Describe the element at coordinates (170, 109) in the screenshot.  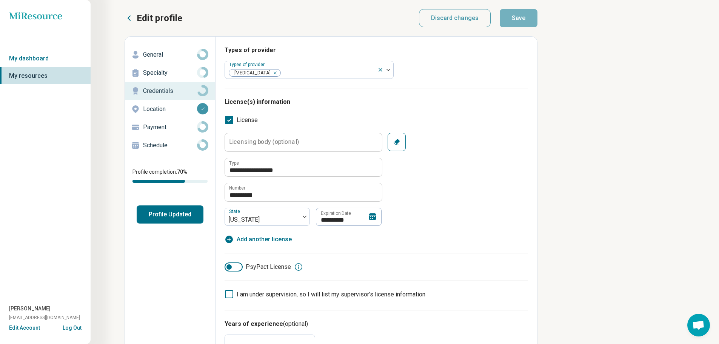
I see `a: Location` at that location.